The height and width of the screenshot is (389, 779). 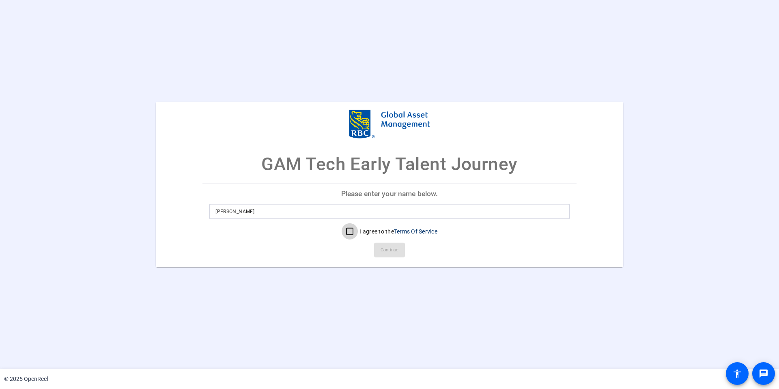 I want to click on mat-icon: message, so click(x=764, y=373).